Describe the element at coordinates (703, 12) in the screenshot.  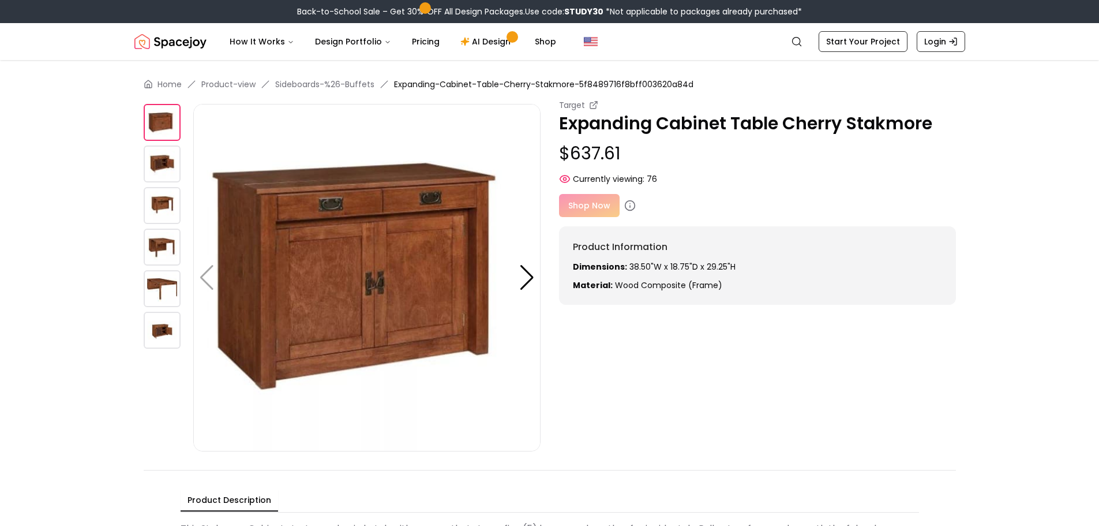
I see `span: *Not applicable to packages already purchased*` at that location.